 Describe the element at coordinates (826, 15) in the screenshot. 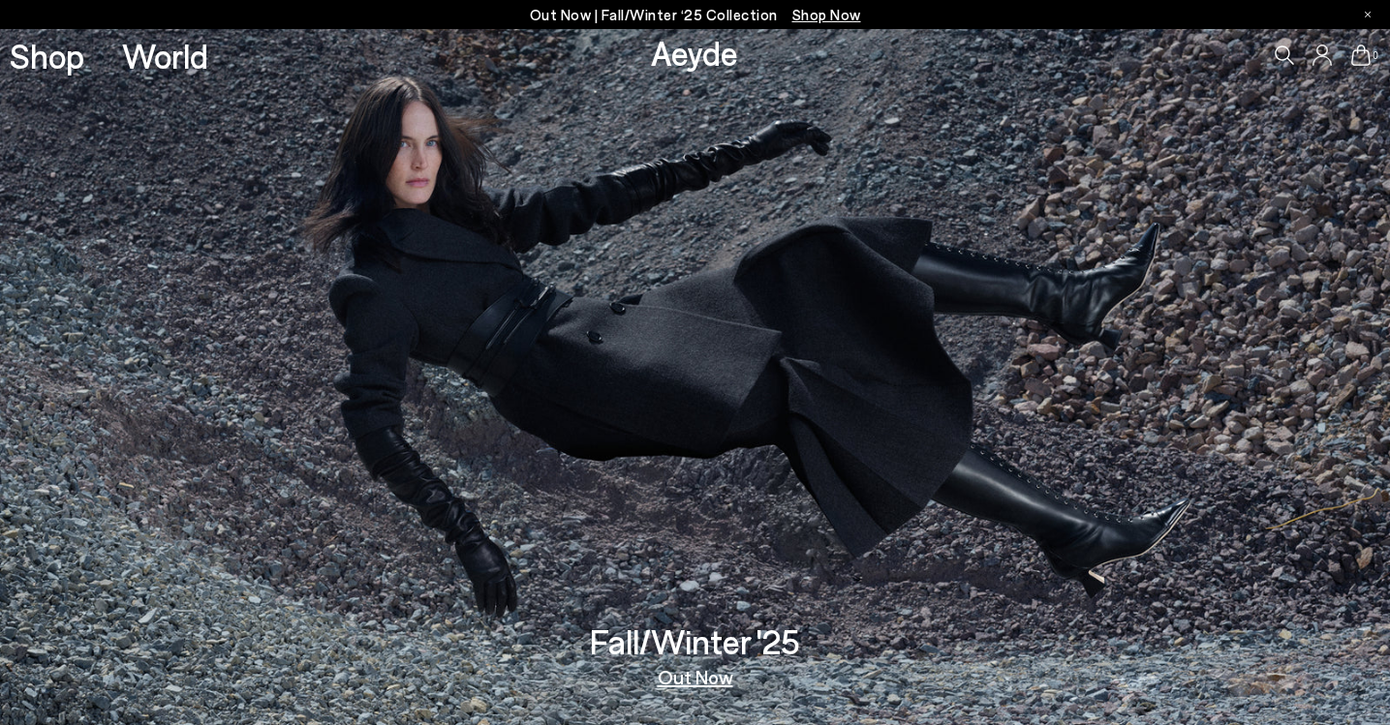

I see `span: Navigate to /collections/new-in` at that location.